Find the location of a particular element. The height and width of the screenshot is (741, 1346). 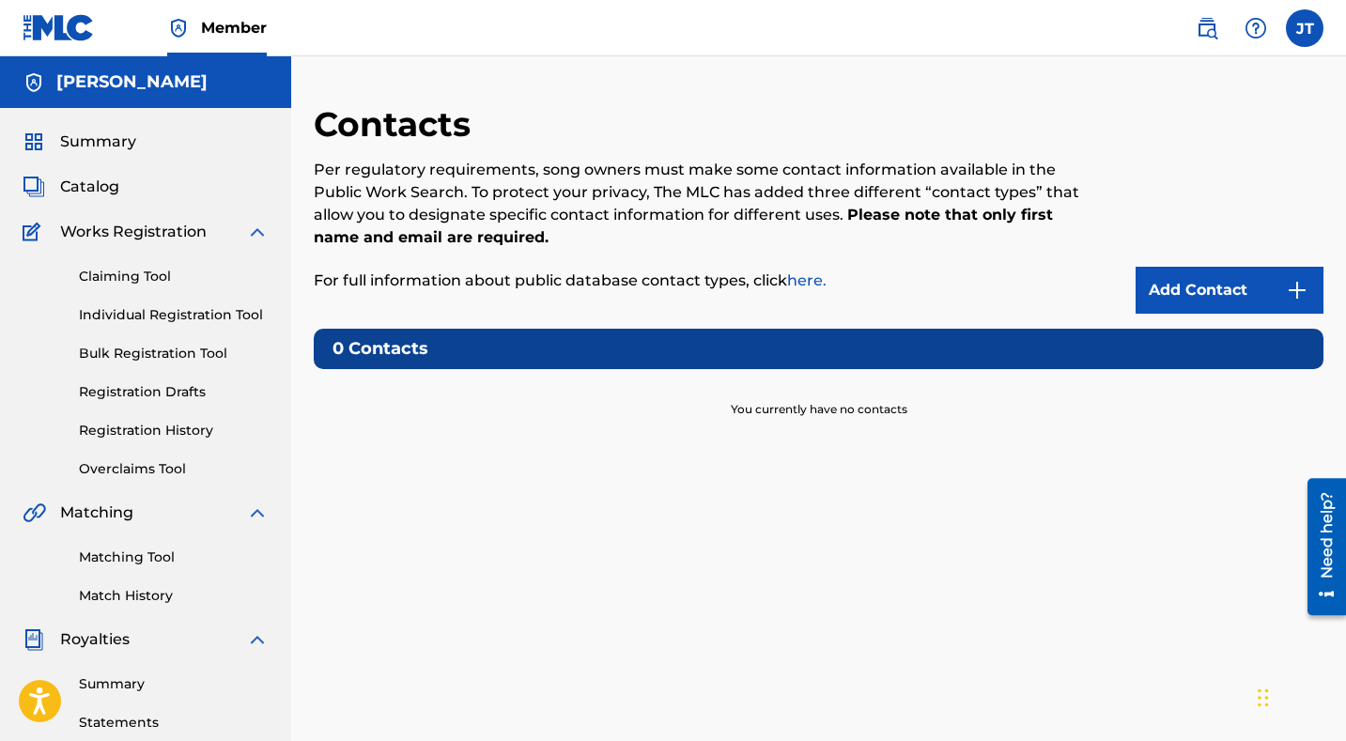

a: Registration Drafts is located at coordinates (174, 392).